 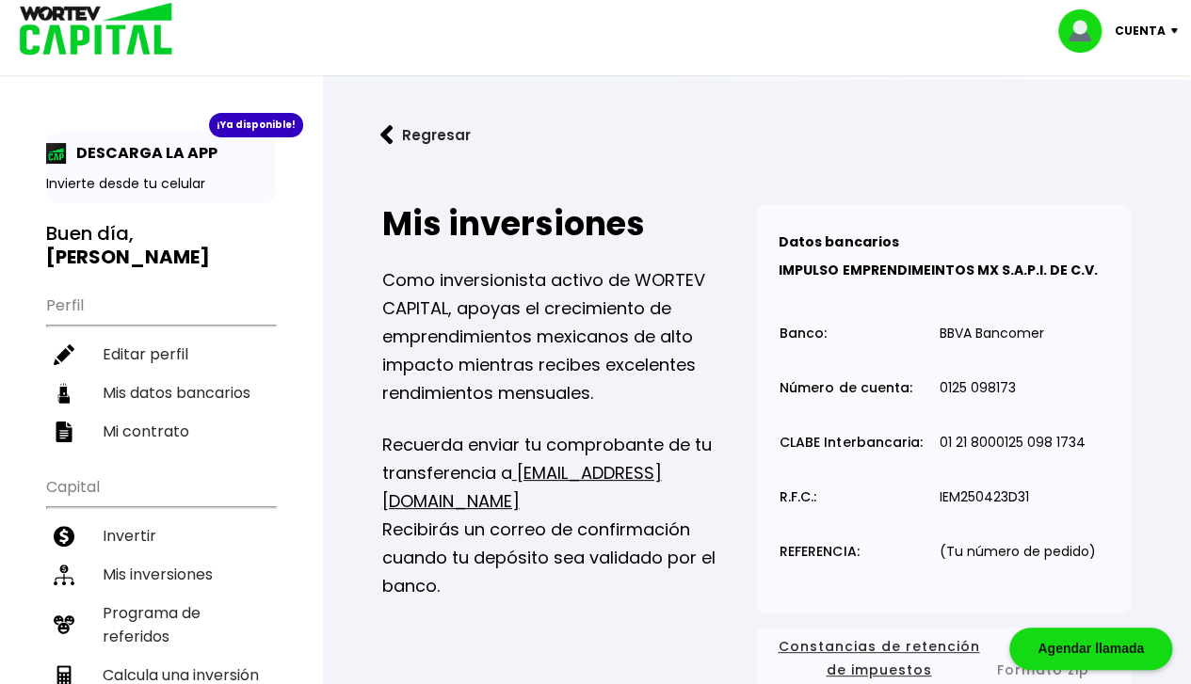 What do you see at coordinates (845, 388) in the screenshot?
I see `p: Número de cuenta:` at bounding box center [845, 388].